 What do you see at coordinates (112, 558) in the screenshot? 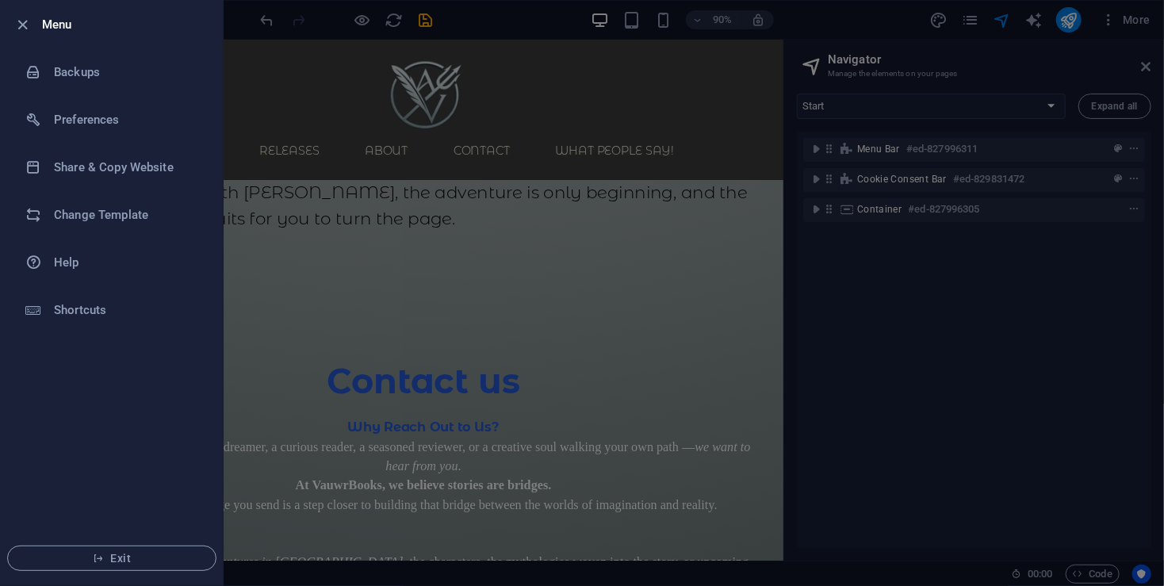
I see `button: Exit` at bounding box center [112, 558].